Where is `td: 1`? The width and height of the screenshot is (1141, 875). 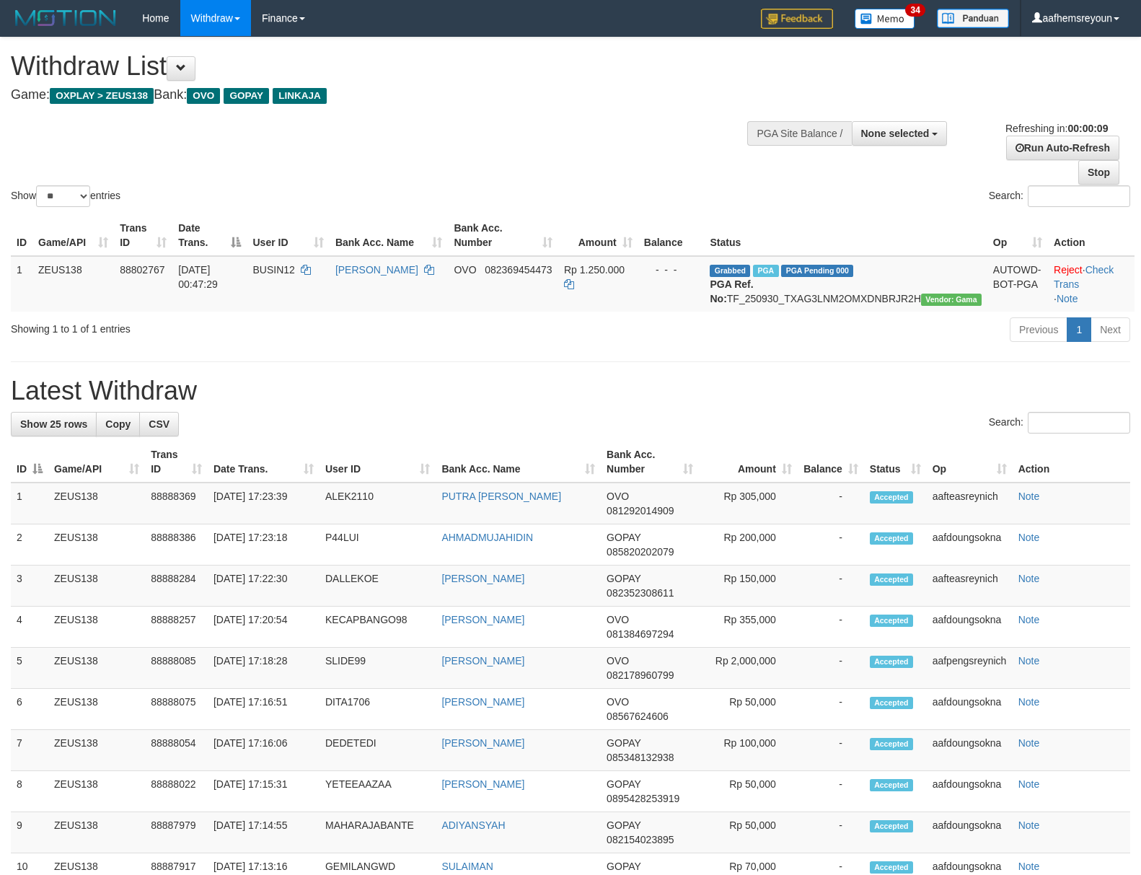
td: 1 is located at coordinates (30, 503).